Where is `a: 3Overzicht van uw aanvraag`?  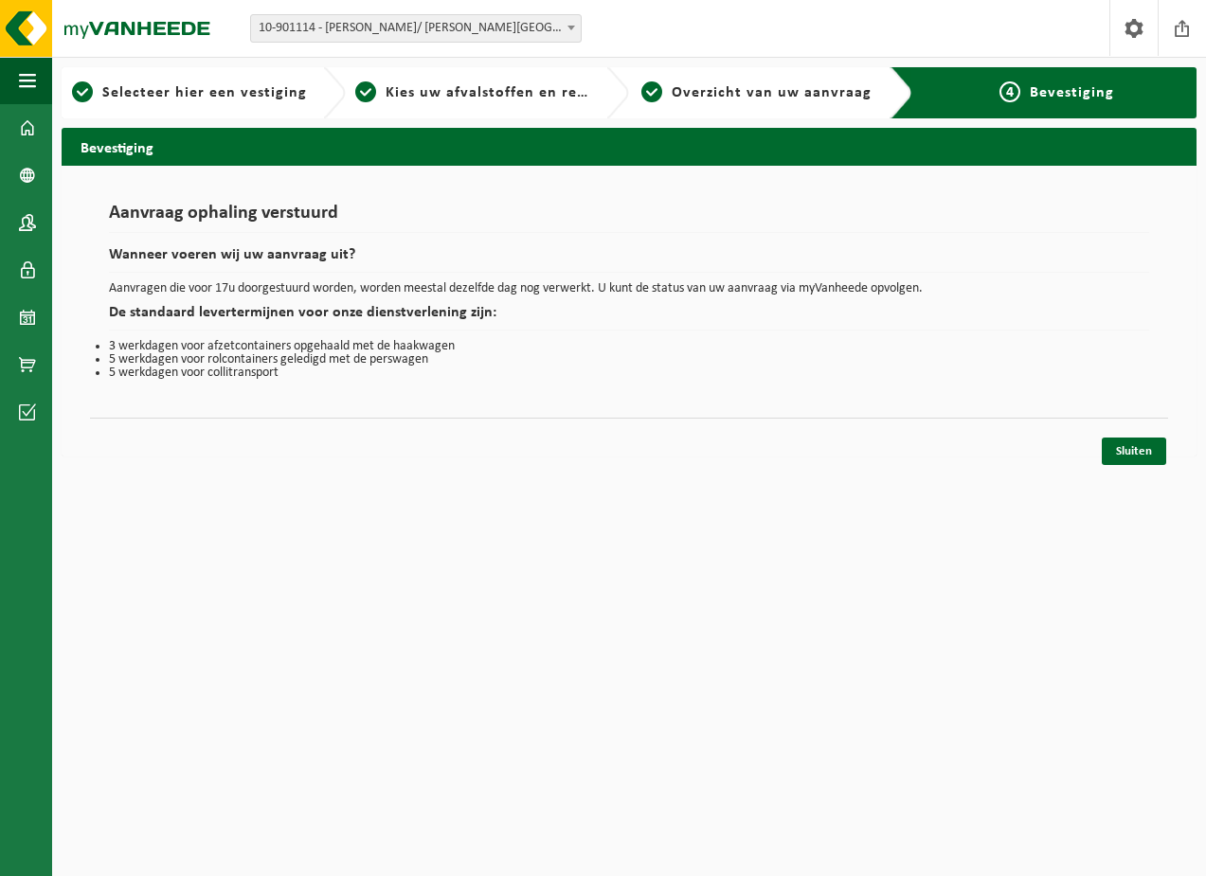
a: 3Overzicht van uw aanvraag is located at coordinates (757, 93).